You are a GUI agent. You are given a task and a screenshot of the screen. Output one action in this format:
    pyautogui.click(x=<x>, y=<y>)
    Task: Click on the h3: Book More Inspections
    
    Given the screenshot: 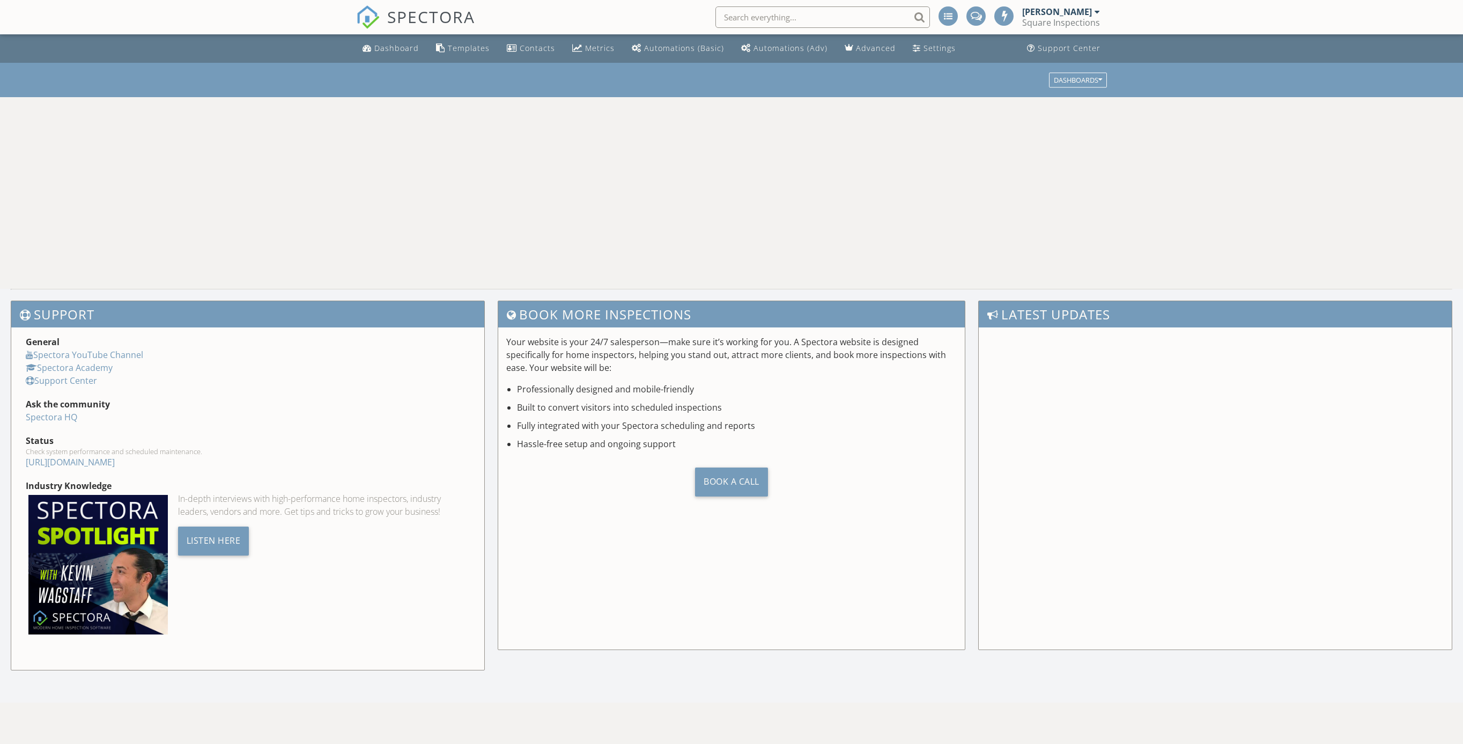 What is the action you would take?
    pyautogui.click(x=732, y=314)
    